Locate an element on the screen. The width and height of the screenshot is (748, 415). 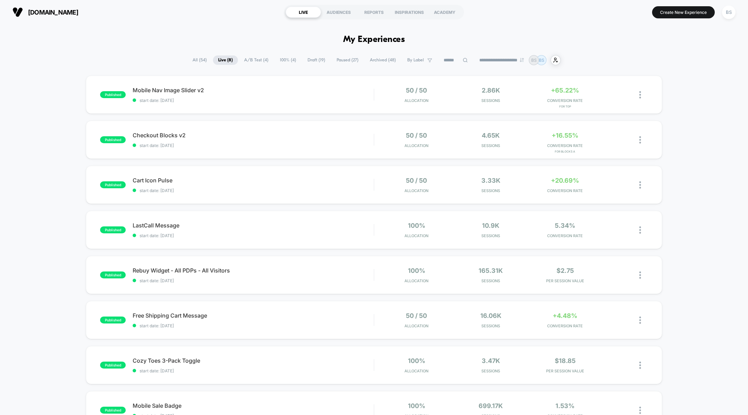
span: Rebuy Widget - All PDPs - All Visitors is located at coordinates (253, 270).